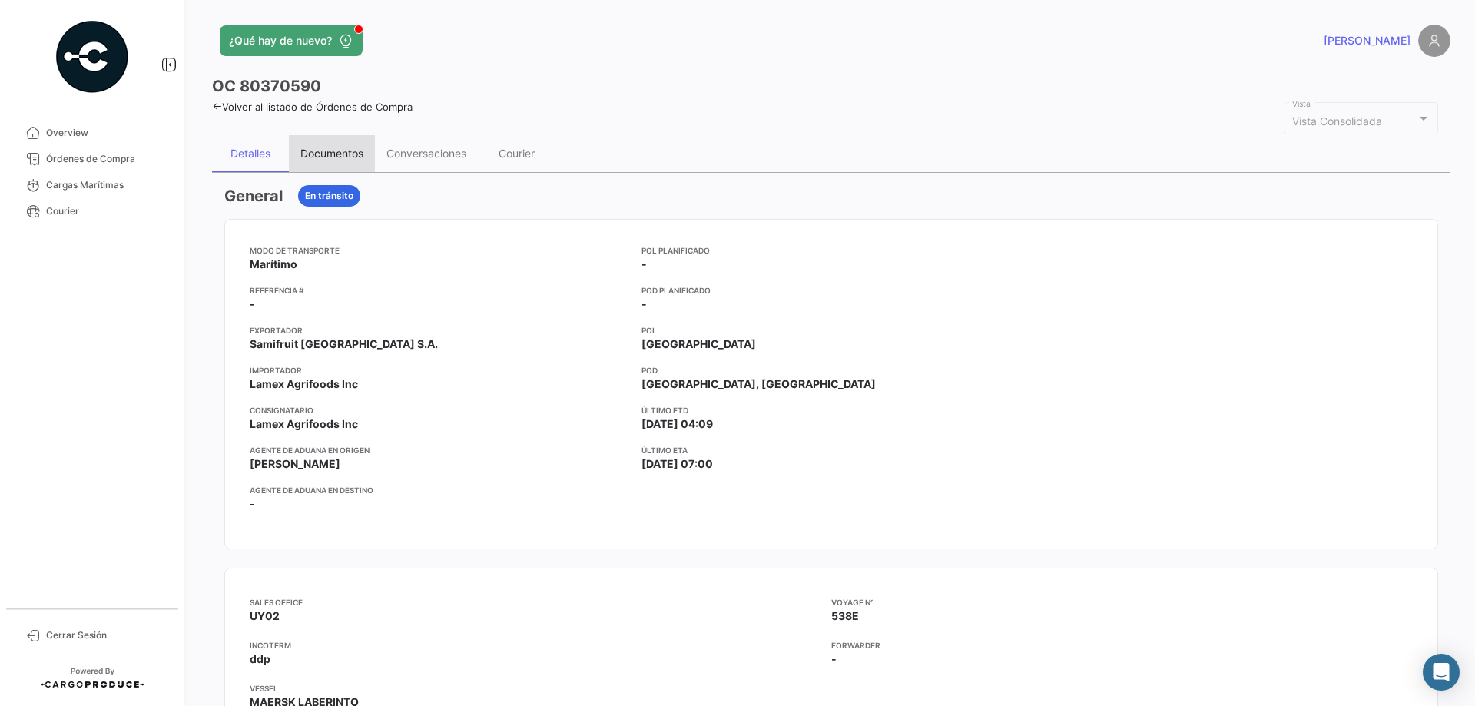 The width and height of the screenshot is (1475, 706). What do you see at coordinates (540, 645) in the screenshot?
I see `app-card-info-title: INCOTERM` at bounding box center [540, 645].